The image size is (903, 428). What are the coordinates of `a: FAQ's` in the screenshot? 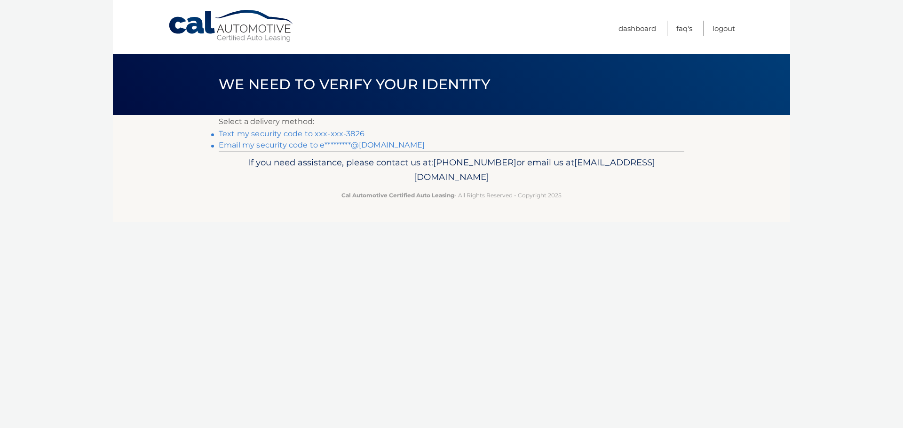 It's located at (684, 28).